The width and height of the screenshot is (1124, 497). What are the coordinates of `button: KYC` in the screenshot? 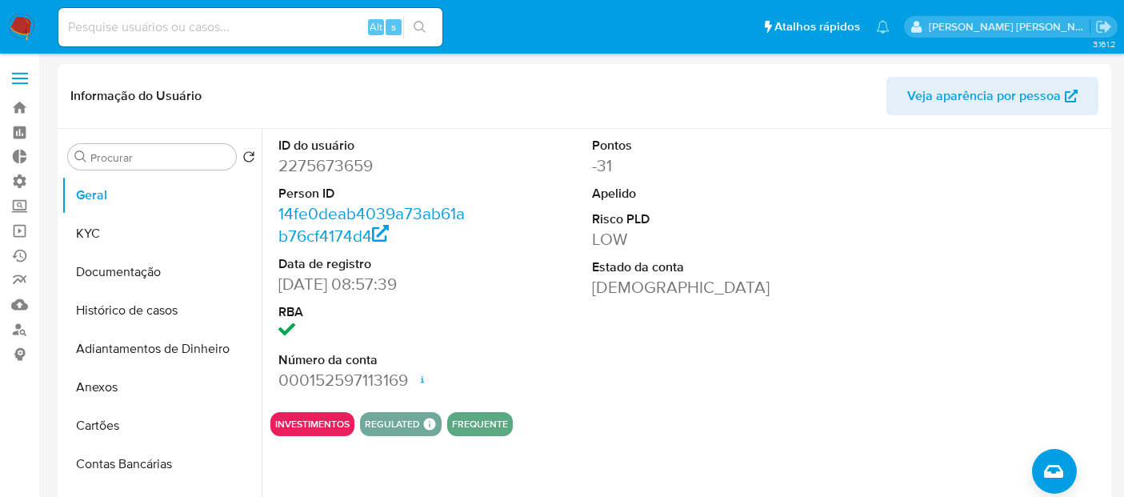 It's located at (162, 234).